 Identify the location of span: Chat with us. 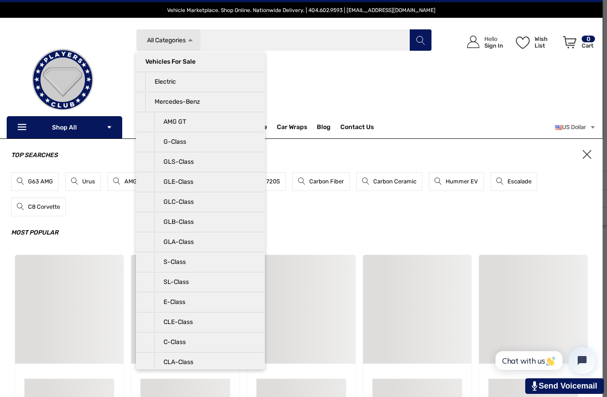
(43, 21).